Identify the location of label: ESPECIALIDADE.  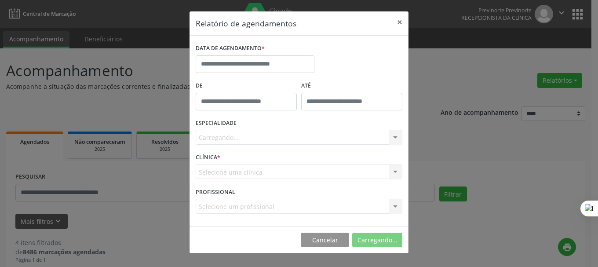
(216, 123).